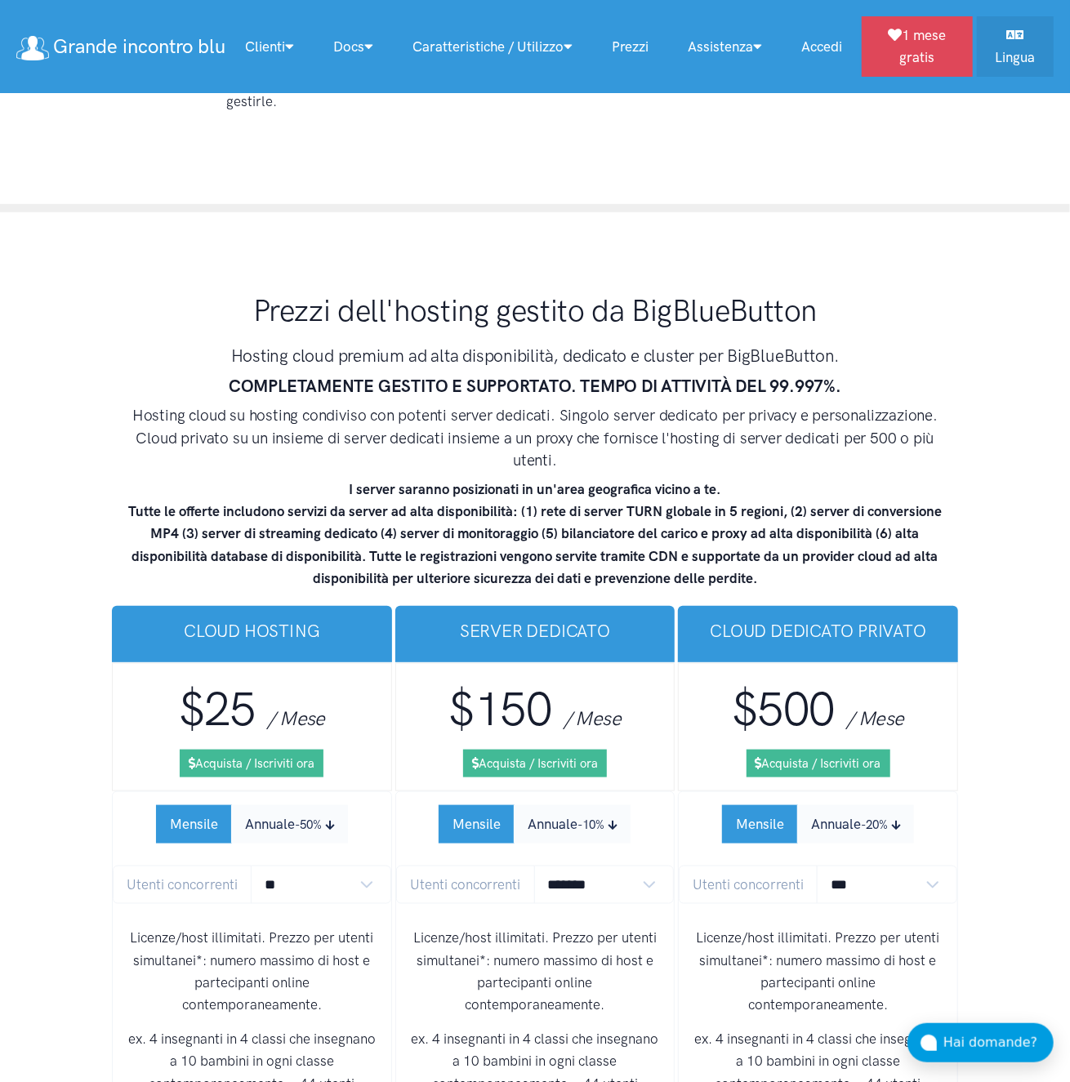 This screenshot has width=1070, height=1082. What do you see at coordinates (980, 1043) in the screenshot?
I see `button: Hai domande?` at bounding box center [980, 1043].